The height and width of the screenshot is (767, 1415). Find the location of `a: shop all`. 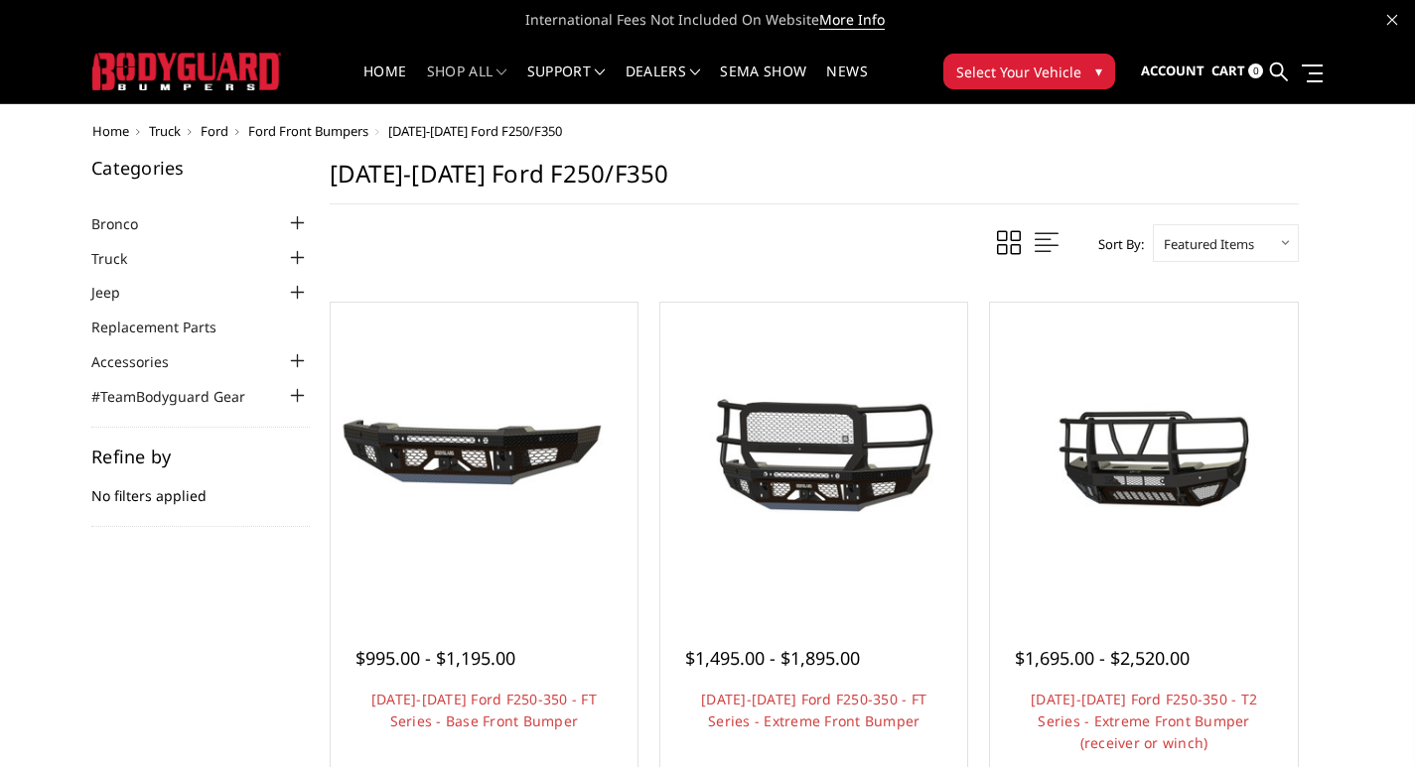

a: shop all is located at coordinates (467, 83).